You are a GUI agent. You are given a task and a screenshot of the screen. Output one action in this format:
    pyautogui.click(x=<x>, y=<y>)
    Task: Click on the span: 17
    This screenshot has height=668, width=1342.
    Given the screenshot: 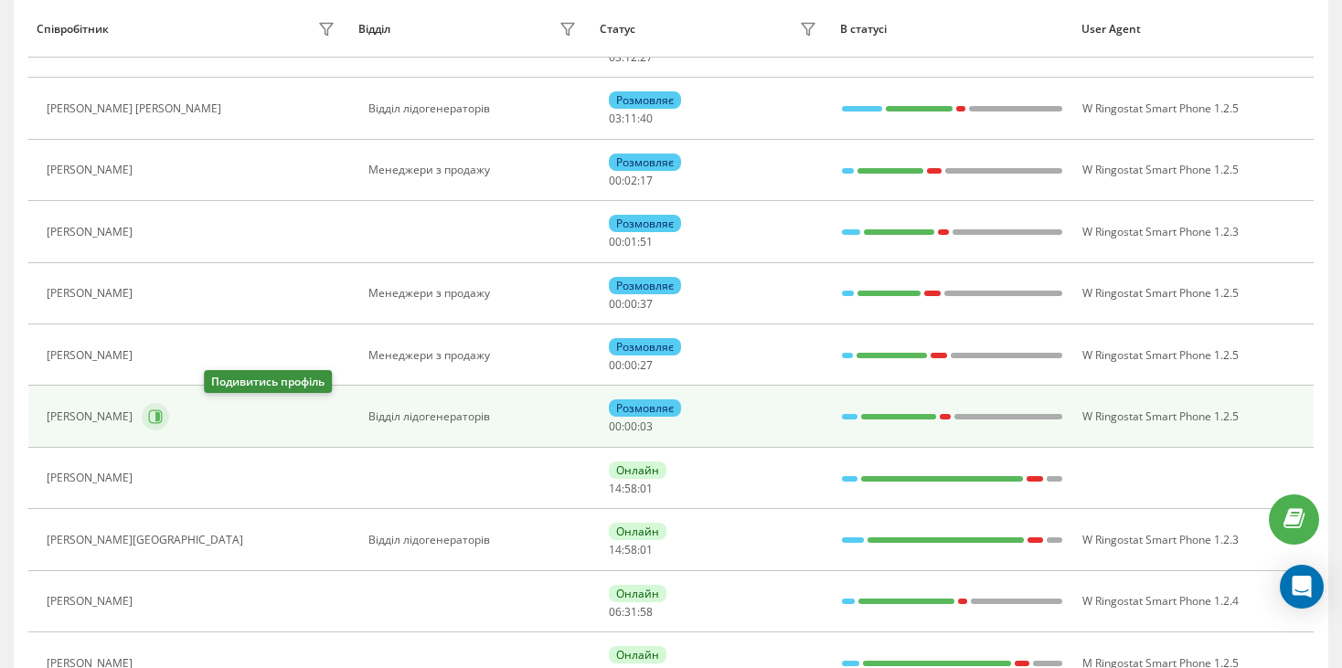 What is the action you would take?
    pyautogui.click(x=646, y=180)
    